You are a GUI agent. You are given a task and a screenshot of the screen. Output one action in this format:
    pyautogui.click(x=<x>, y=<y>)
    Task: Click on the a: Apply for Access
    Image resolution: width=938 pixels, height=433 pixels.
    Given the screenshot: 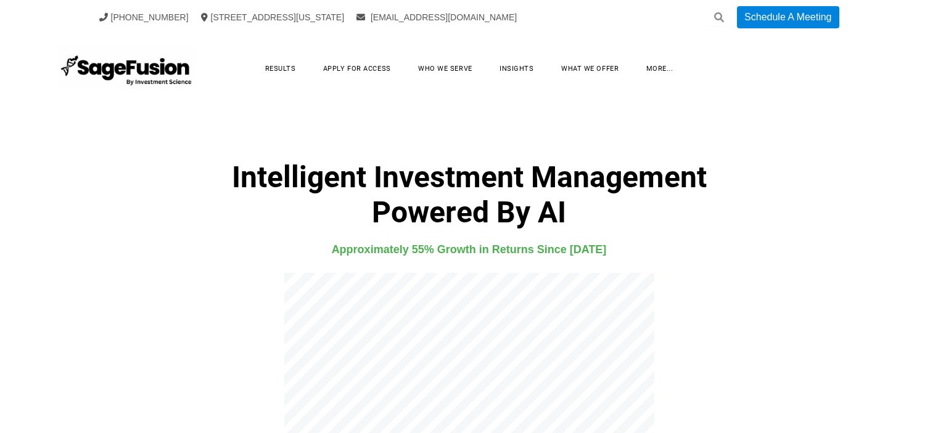 What is the action you would take?
    pyautogui.click(x=357, y=68)
    